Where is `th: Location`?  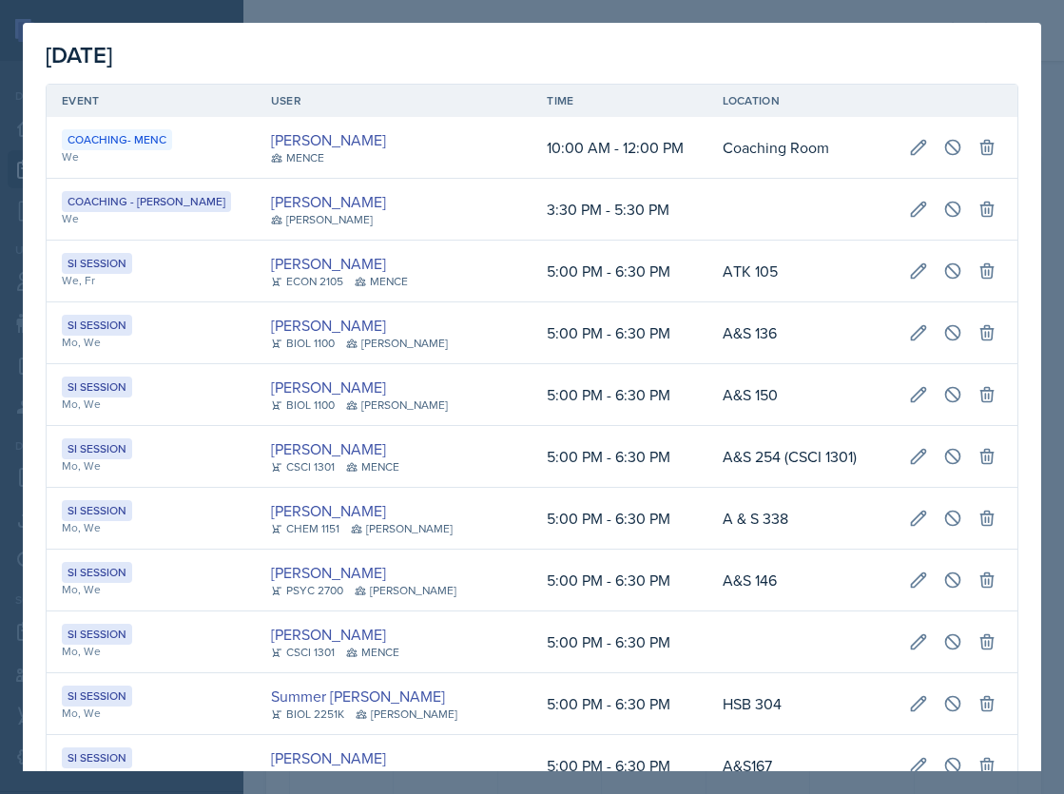
th: Location is located at coordinates (801, 101).